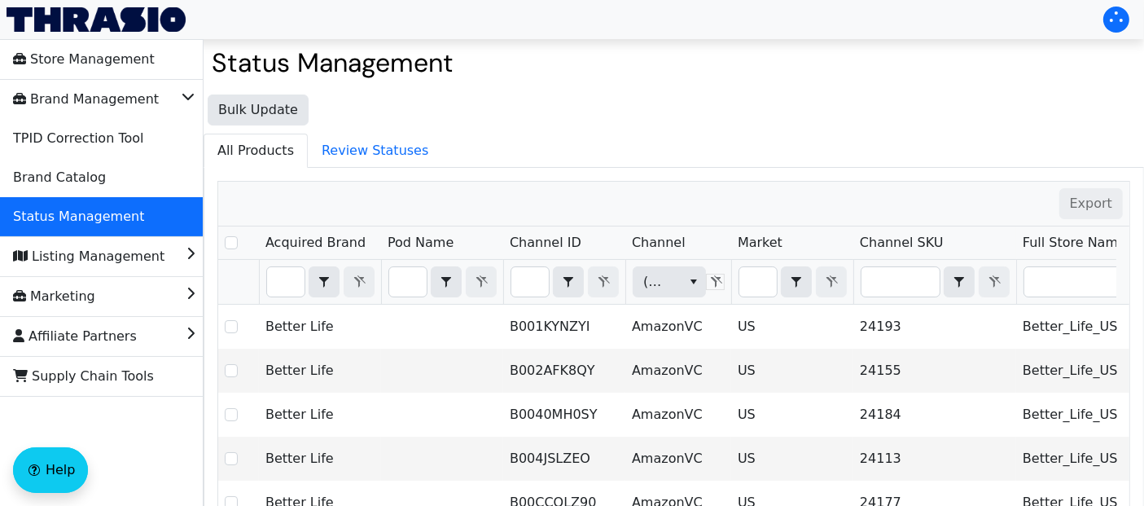 This screenshot has width=1144, height=506. What do you see at coordinates (96, 20) in the screenshot?
I see `img: Thrasio Logo` at bounding box center [96, 20].